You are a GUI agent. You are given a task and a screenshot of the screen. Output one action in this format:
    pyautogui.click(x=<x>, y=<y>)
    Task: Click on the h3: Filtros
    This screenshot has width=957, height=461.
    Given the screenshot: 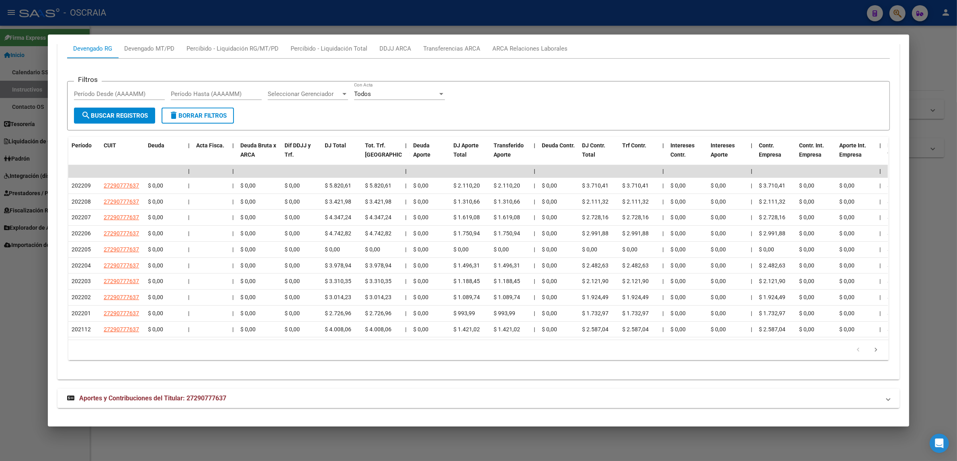 What is the action you would take?
    pyautogui.click(x=88, y=80)
    